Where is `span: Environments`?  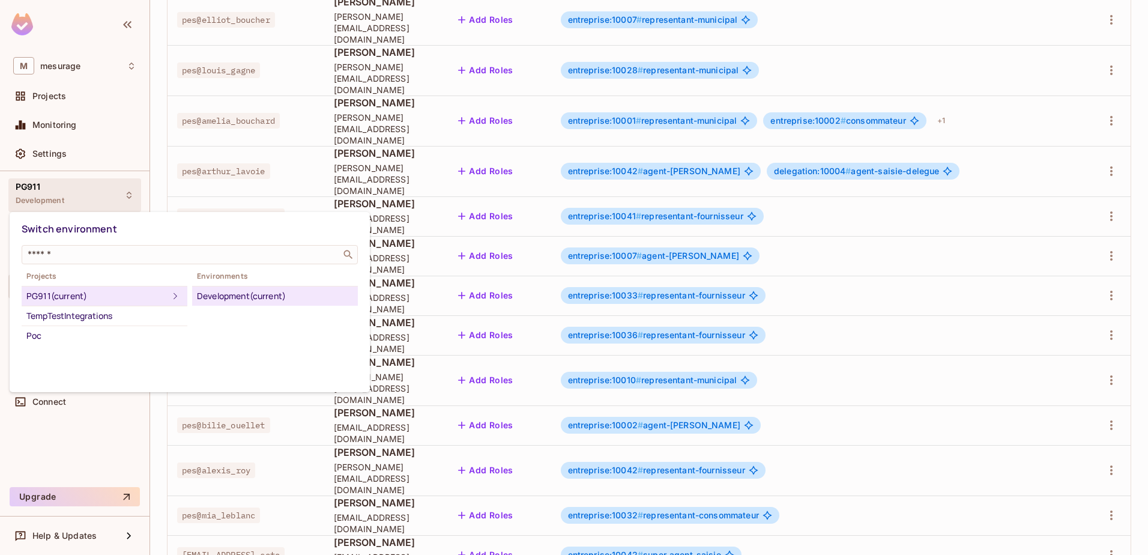
span: Environments is located at coordinates (275, 276).